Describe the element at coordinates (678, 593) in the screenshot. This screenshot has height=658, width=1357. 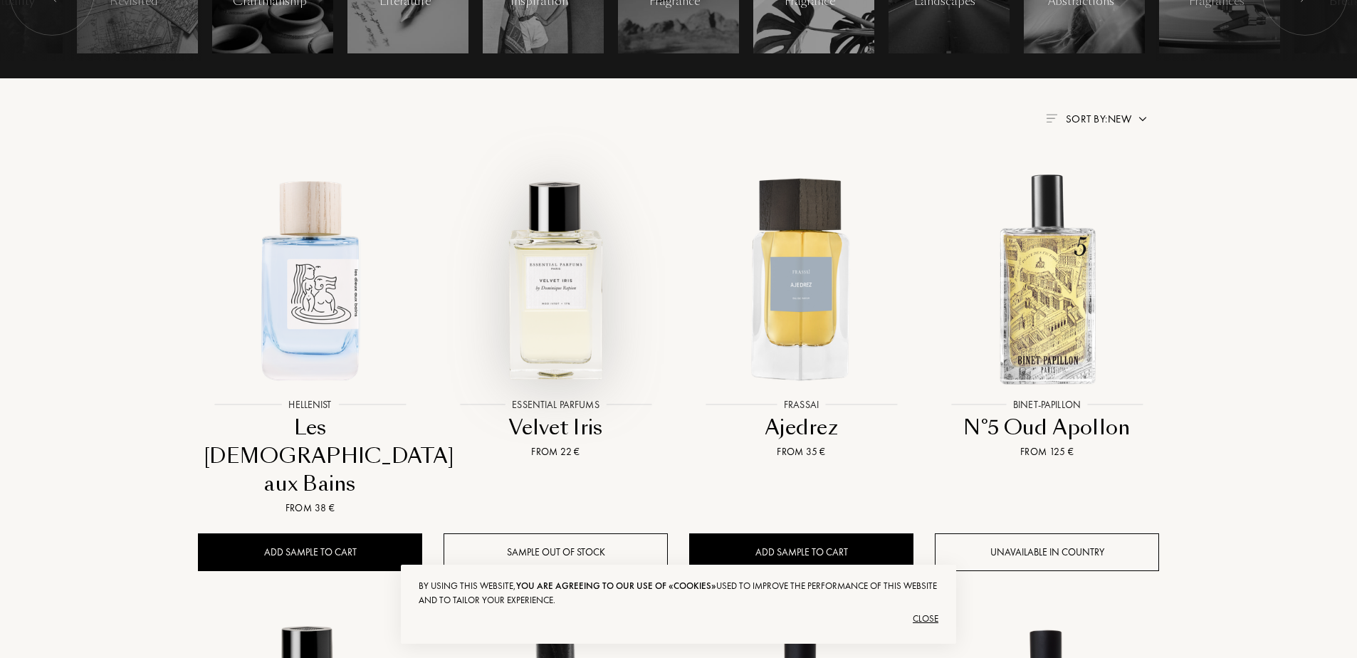
I see `div: By using this website, used to improve the performance of this website and to tailor your experie...` at that location.